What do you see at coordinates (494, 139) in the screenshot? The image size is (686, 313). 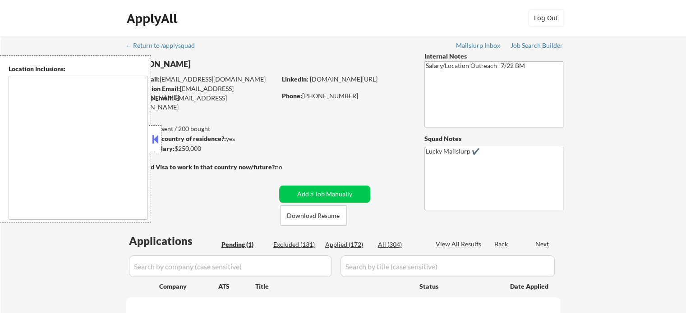 I see `div: Squad Notes` at bounding box center [494, 139].